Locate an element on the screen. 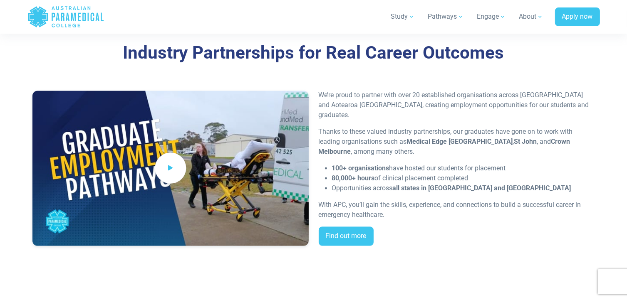 This screenshot has width=627, height=300. p: Thanks to these valued industry partnerships, our graduates have gone on to work with leading org... is located at coordinates (457, 142).